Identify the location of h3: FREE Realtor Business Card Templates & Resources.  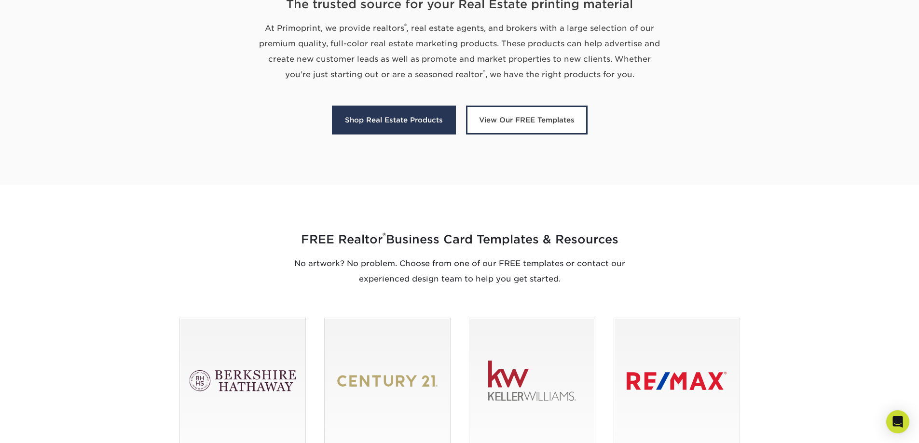
(460, 240).